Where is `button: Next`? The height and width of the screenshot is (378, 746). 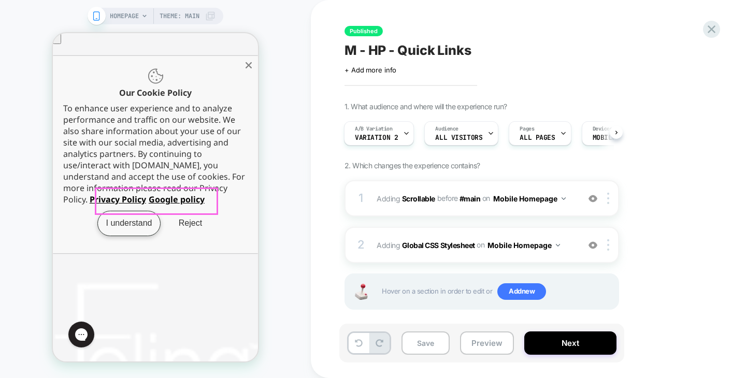
button: Next is located at coordinates (571, 343).